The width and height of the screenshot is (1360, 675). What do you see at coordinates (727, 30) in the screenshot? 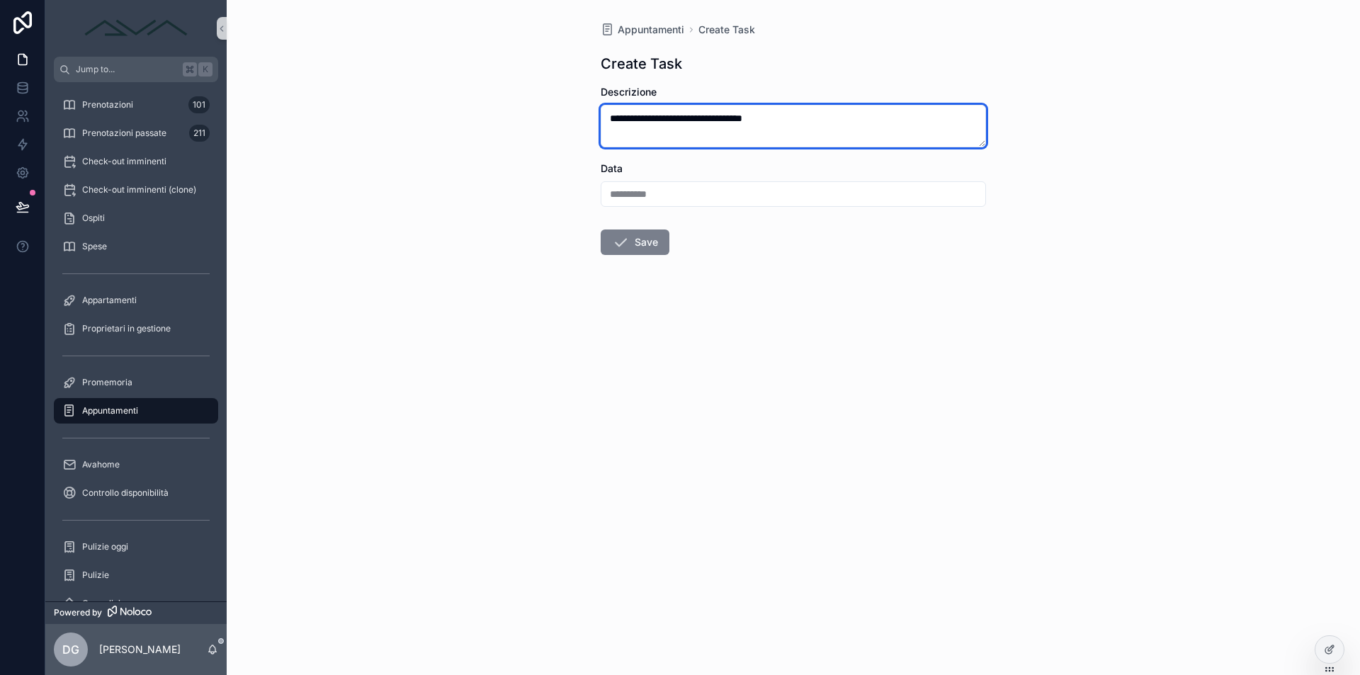
I see `span: Create Task` at bounding box center [727, 30].